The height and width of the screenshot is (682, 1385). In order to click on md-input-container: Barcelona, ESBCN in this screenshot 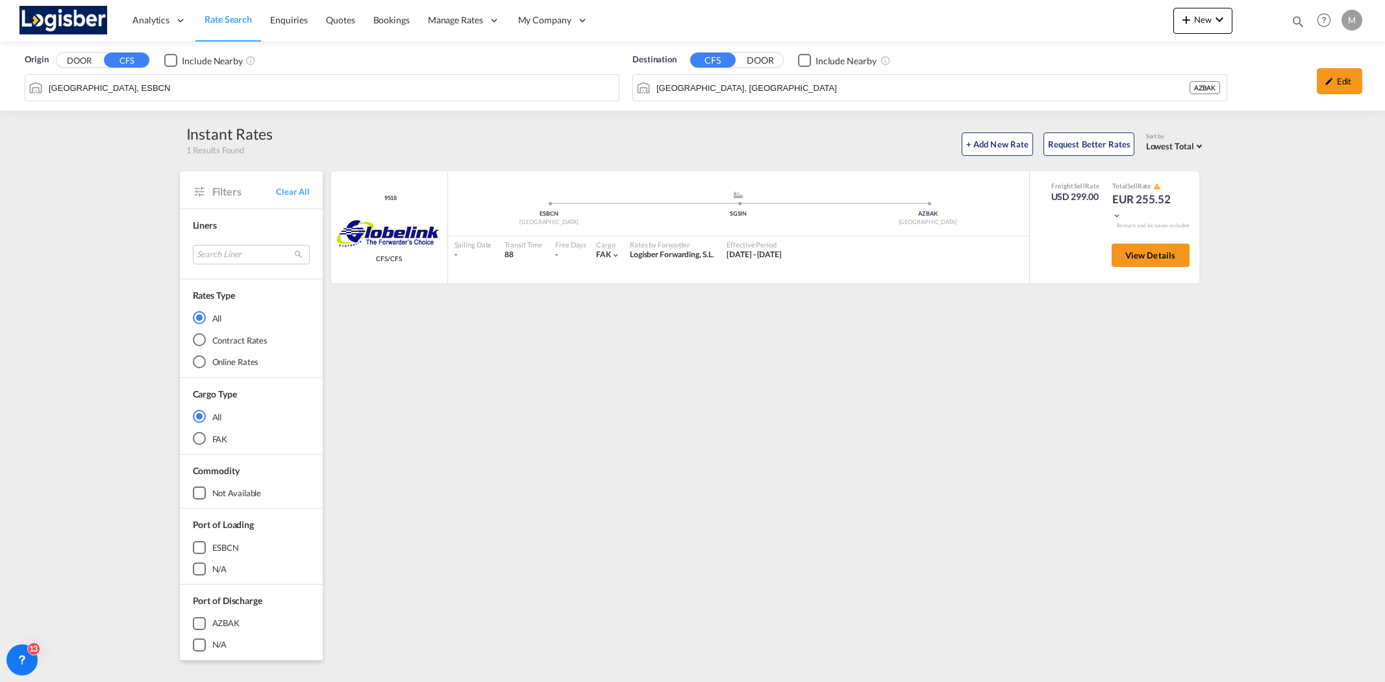, I will do `click(322, 88)`.